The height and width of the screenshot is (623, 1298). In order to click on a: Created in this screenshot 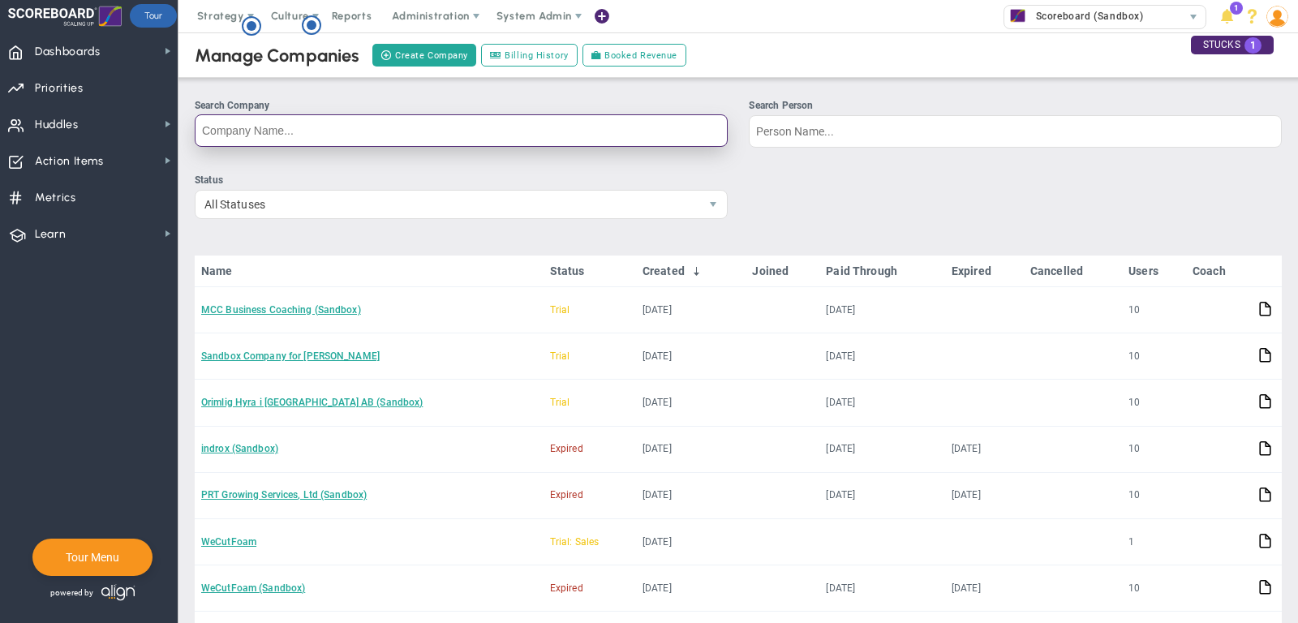, I will do `click(691, 271)`.